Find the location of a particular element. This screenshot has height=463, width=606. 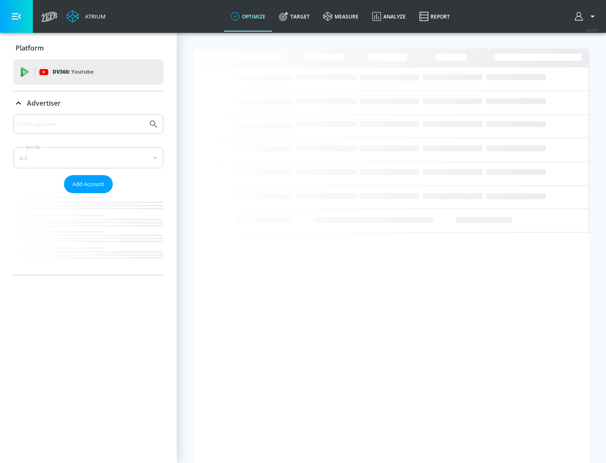

a: Target is located at coordinates (294, 16).